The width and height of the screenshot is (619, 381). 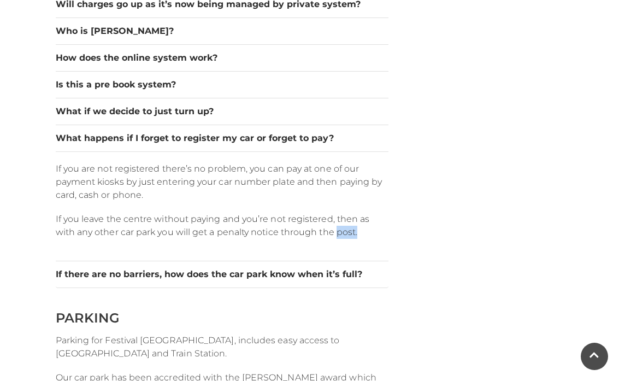 I want to click on button: If there are no barriers, how does the car park know when it’s full?, so click(x=222, y=274).